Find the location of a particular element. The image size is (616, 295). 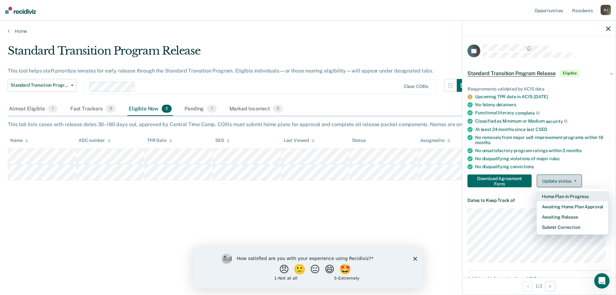

div: Fast Trackers is located at coordinates (93, 109).